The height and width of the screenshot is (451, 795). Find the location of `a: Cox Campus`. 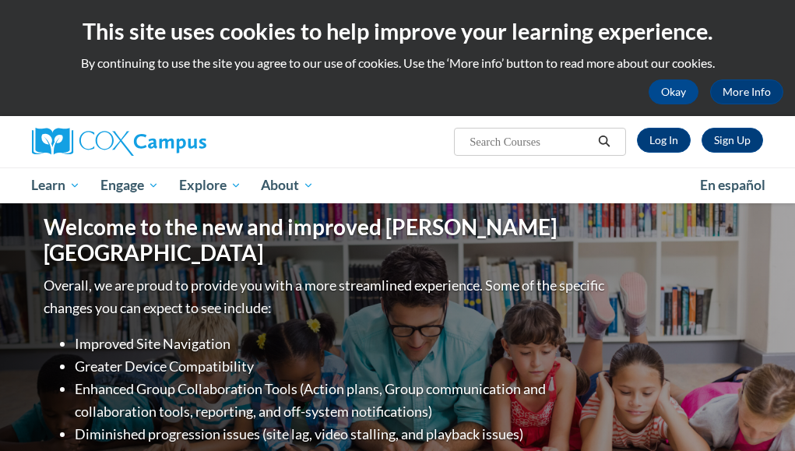

a: Cox Campus is located at coordinates (146, 142).